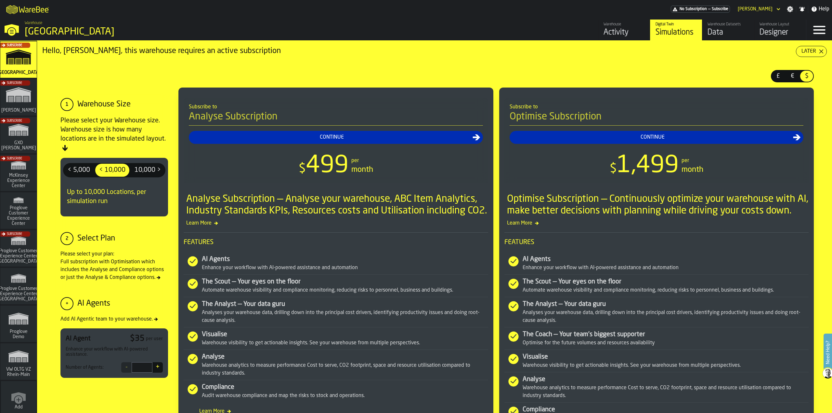 This screenshot has width=832, height=413. I want to click on label: button-toggle-Settings, so click(791, 9).